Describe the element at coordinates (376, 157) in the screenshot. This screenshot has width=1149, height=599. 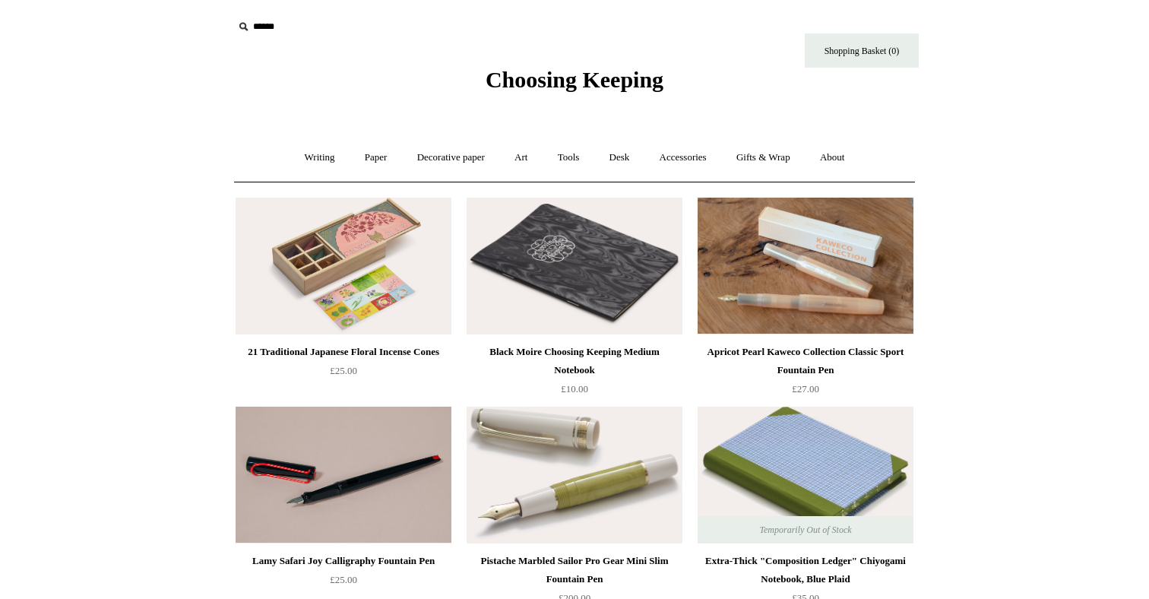
I see `a: Paper` at that location.